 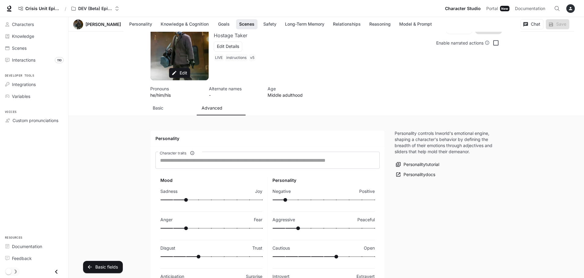 What do you see at coordinates (192, 153) in the screenshot?
I see `button: Character traits` at bounding box center [192, 153].